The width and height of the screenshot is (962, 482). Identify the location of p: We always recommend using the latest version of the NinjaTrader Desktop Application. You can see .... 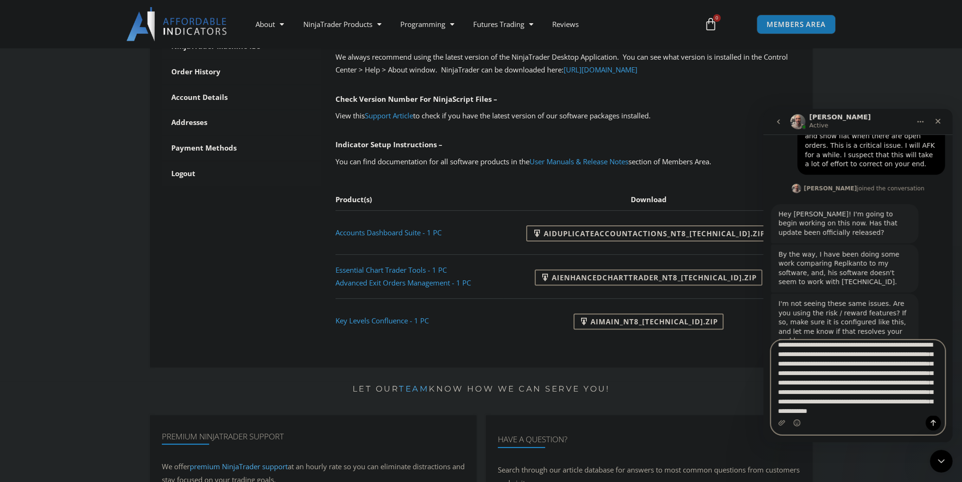
(568, 64).